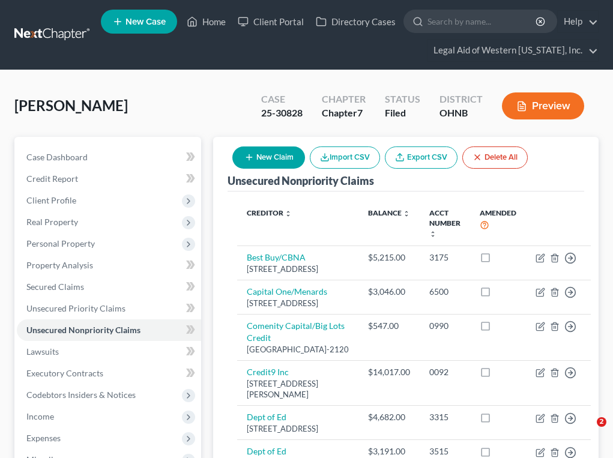 The height and width of the screenshot is (458, 613). Describe the element at coordinates (269, 157) in the screenshot. I see `button: New Claim` at that location.